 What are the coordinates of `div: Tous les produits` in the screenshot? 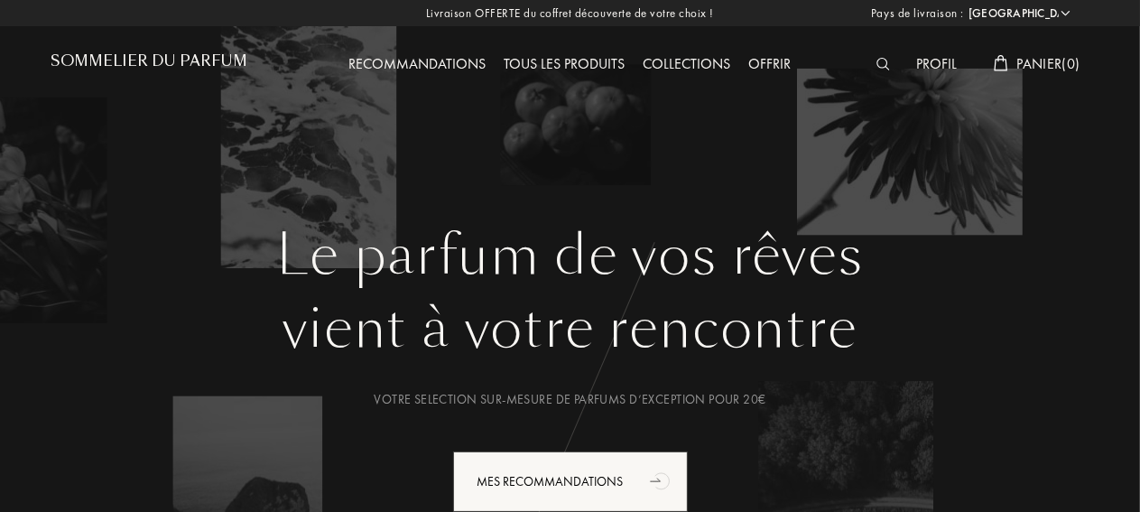 It's located at (565, 65).